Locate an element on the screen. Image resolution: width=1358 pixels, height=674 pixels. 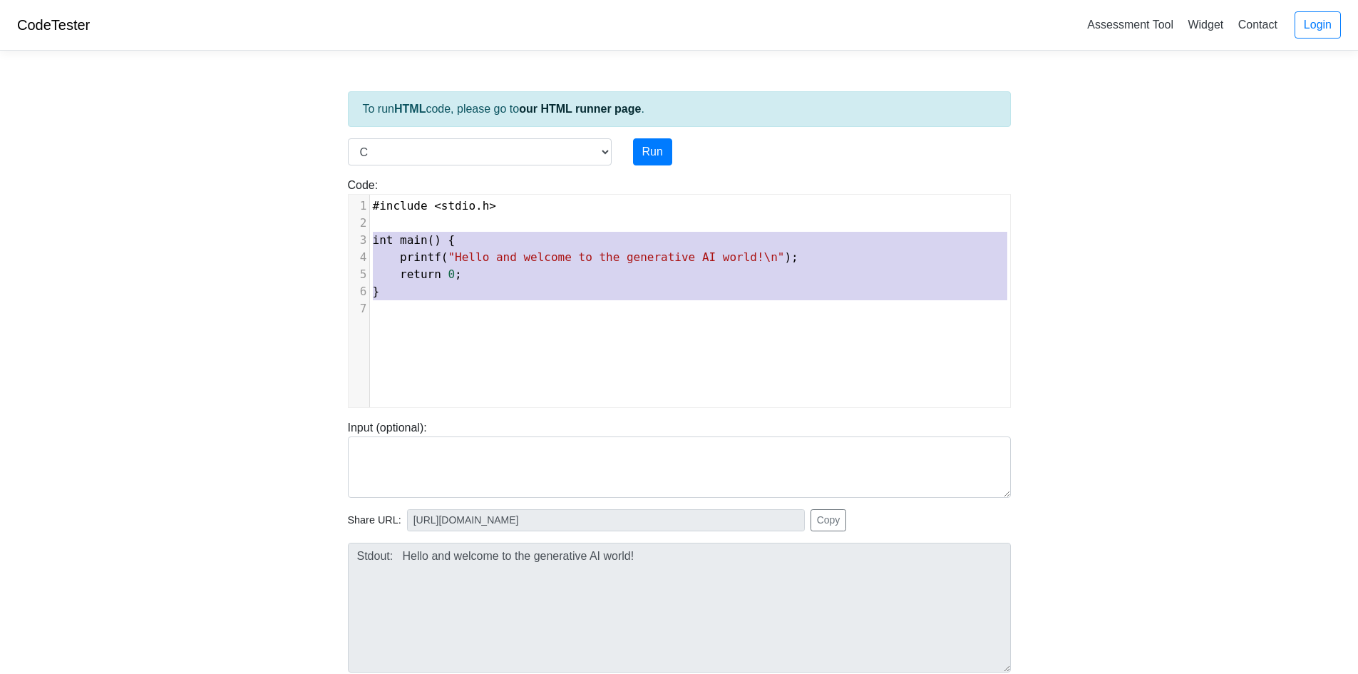
div: 4 is located at coordinates (359, 257).